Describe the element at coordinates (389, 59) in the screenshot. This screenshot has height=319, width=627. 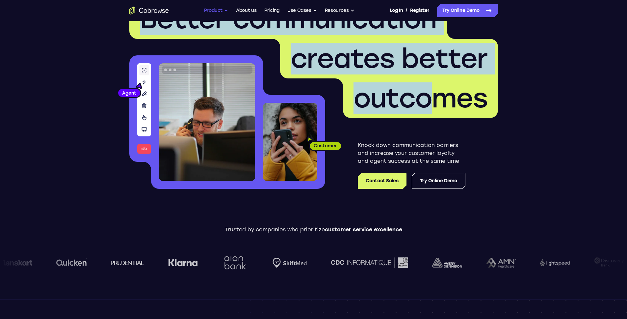
I see `span: creates better` at that location.